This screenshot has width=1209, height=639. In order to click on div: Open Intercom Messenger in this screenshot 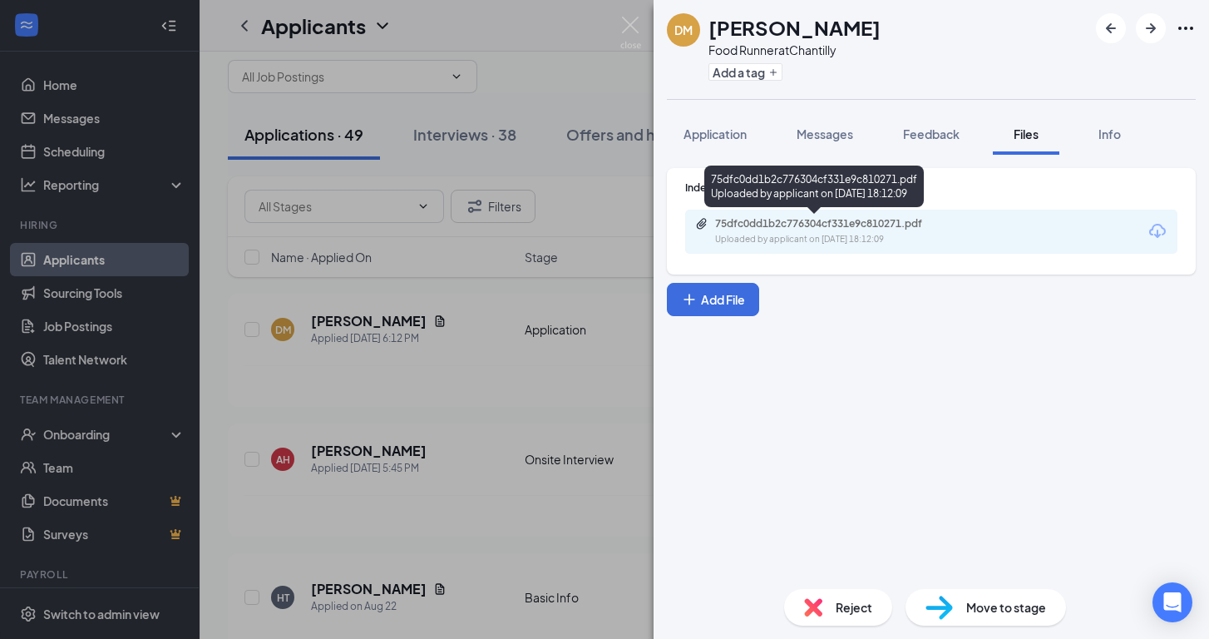, I will do `click(1172, 602)`.